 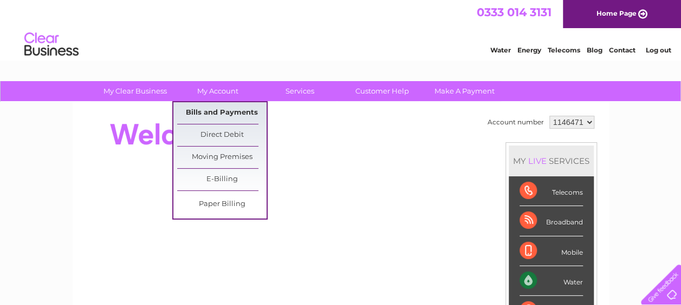 I want to click on a: Bills and Payments, so click(x=222, y=113).